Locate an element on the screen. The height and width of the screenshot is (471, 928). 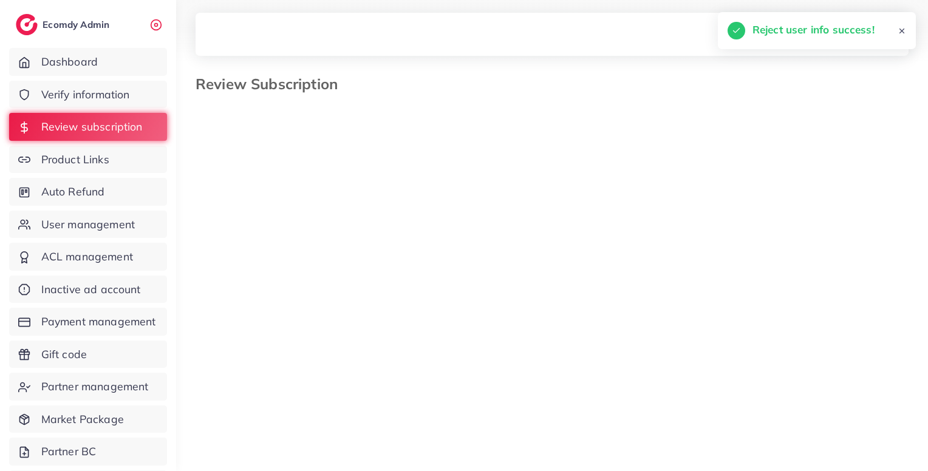
a: Verify information is located at coordinates (88, 95).